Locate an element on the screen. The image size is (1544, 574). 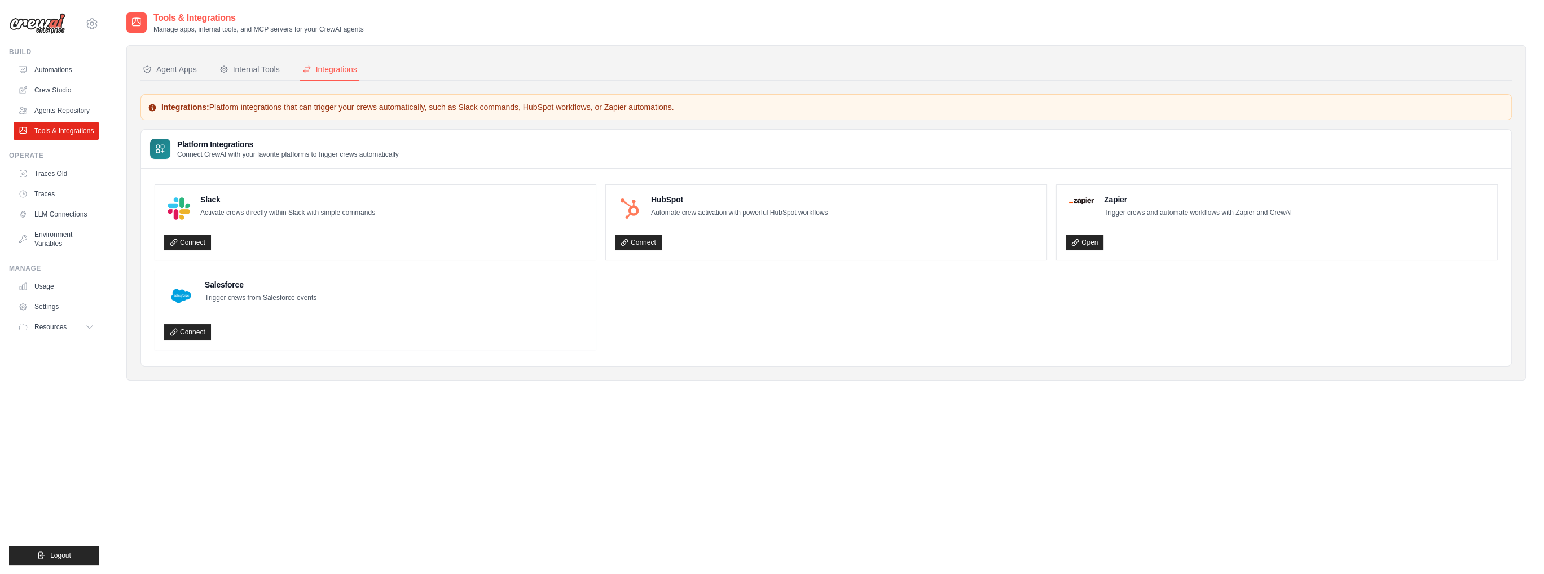
p: Connect CrewAI with your favorite platforms to trigger crews automatically is located at coordinates (288, 155).